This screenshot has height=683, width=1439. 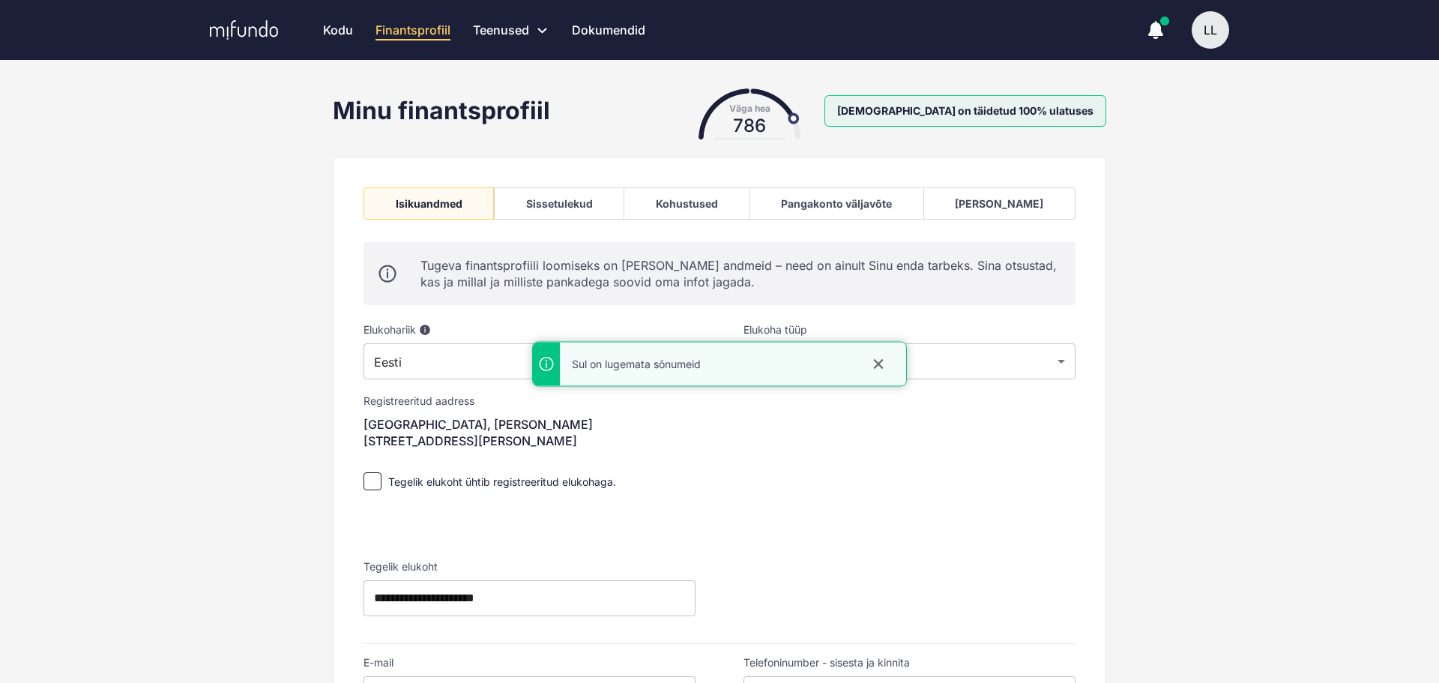 I want to click on div: Minu finantsprofiil, so click(x=442, y=111).